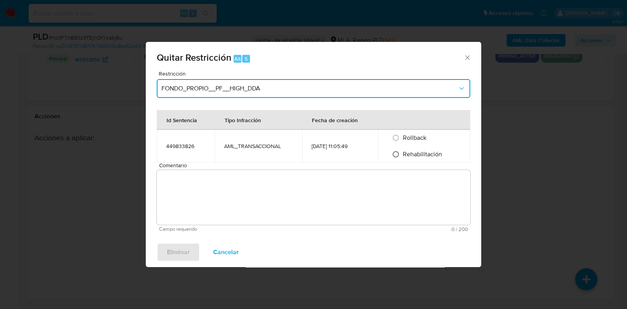 Image resolution: width=627 pixels, height=309 pixels. Describe the element at coordinates (246, 59) in the screenshot. I see `span: 5` at that location.